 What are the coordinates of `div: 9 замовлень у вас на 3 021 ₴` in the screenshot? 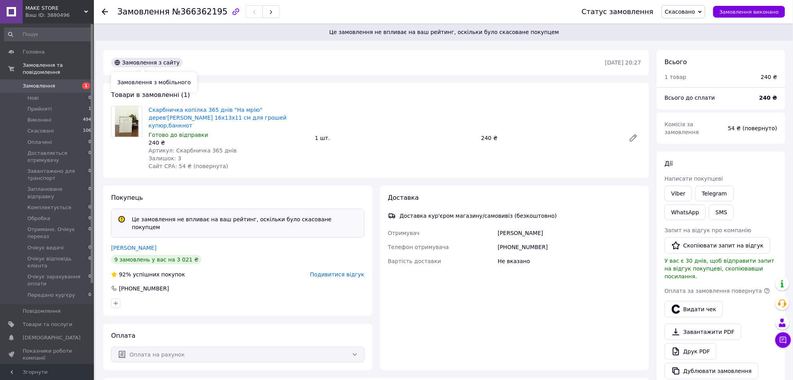 It's located at (156, 260).